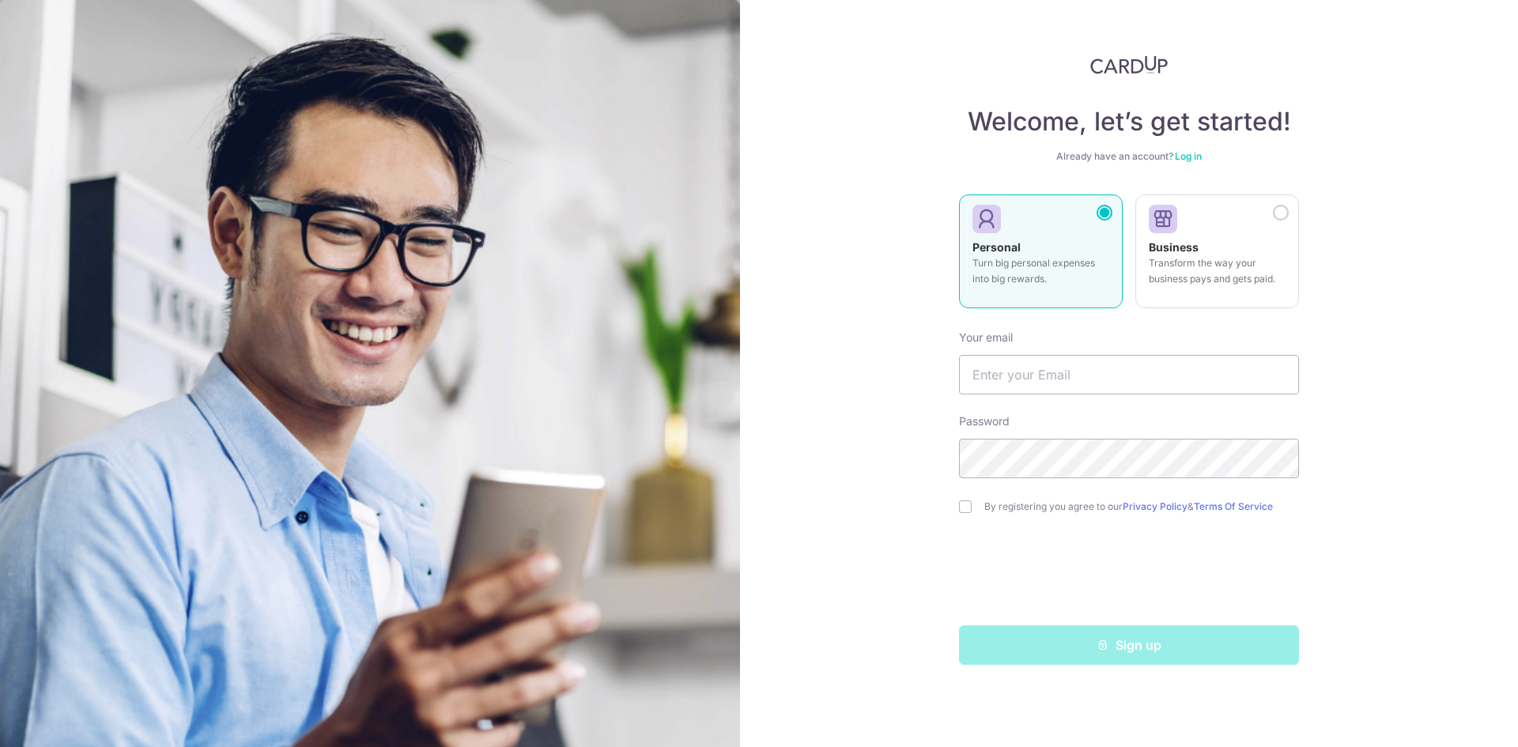  Describe the element at coordinates (1129, 122) in the screenshot. I see `h4: Welcome, let’s get started!` at that location.